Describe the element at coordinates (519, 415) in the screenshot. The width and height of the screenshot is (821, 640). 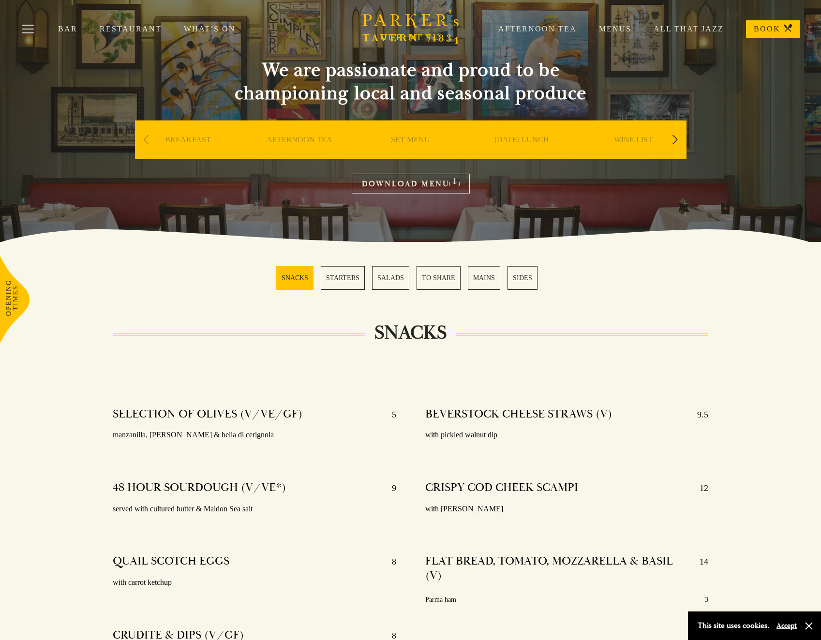
I see `h4: BEVERSTOCK CHEESE STRAWS (V)` at that location.